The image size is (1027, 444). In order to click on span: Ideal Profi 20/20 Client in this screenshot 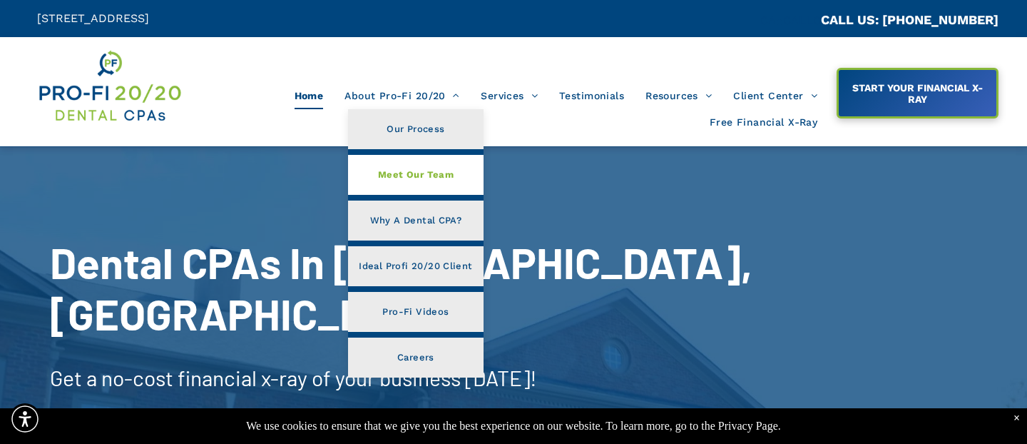, I will do `click(415, 266)`.